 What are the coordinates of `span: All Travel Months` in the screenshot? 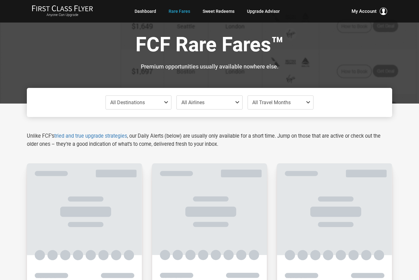 It's located at (272, 102).